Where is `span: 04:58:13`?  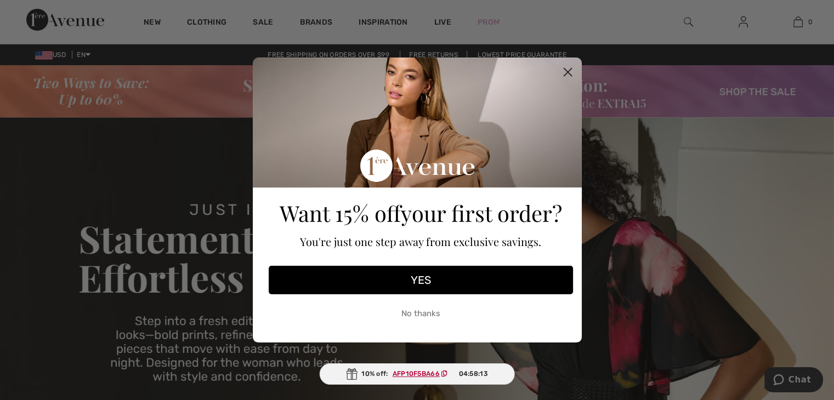 span: 04:58:13 is located at coordinates (473, 374).